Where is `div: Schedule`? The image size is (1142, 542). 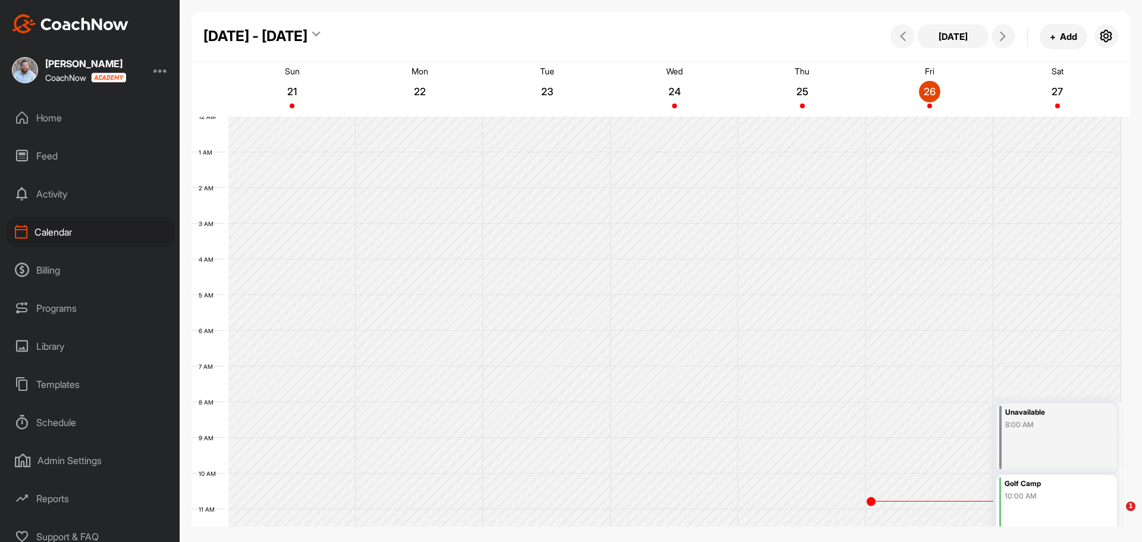
div: Schedule is located at coordinates (90, 422).